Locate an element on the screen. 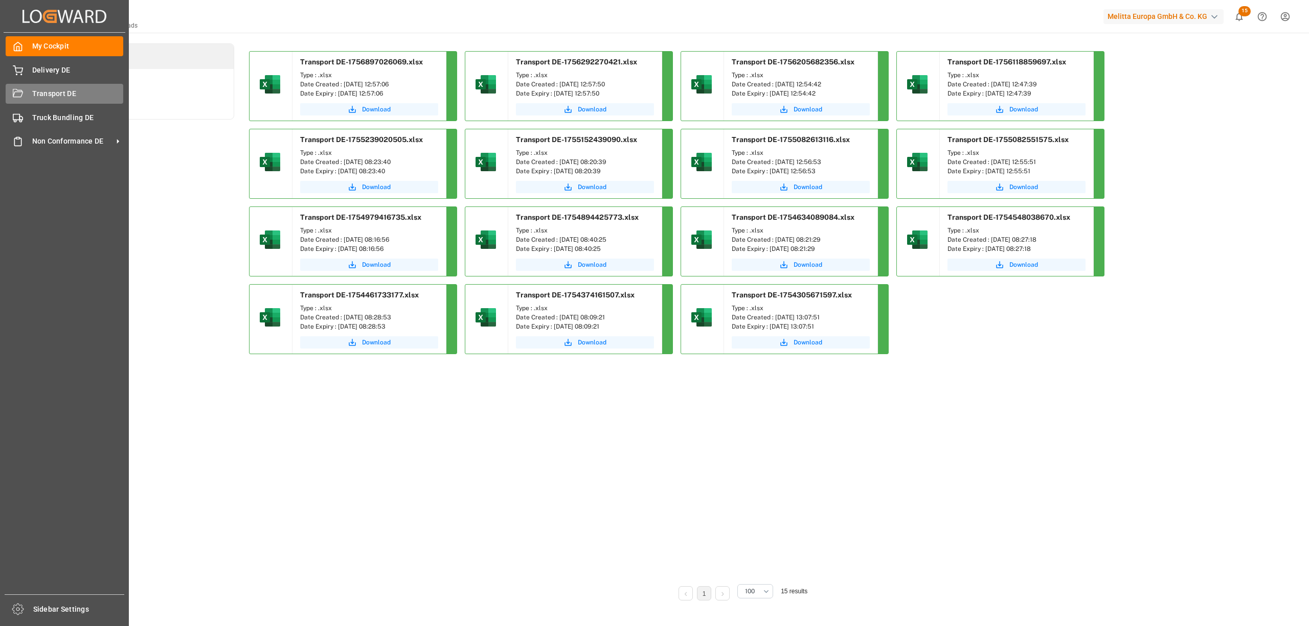 The width and height of the screenshot is (1309, 626). span: Transport DE is located at coordinates (78, 94).